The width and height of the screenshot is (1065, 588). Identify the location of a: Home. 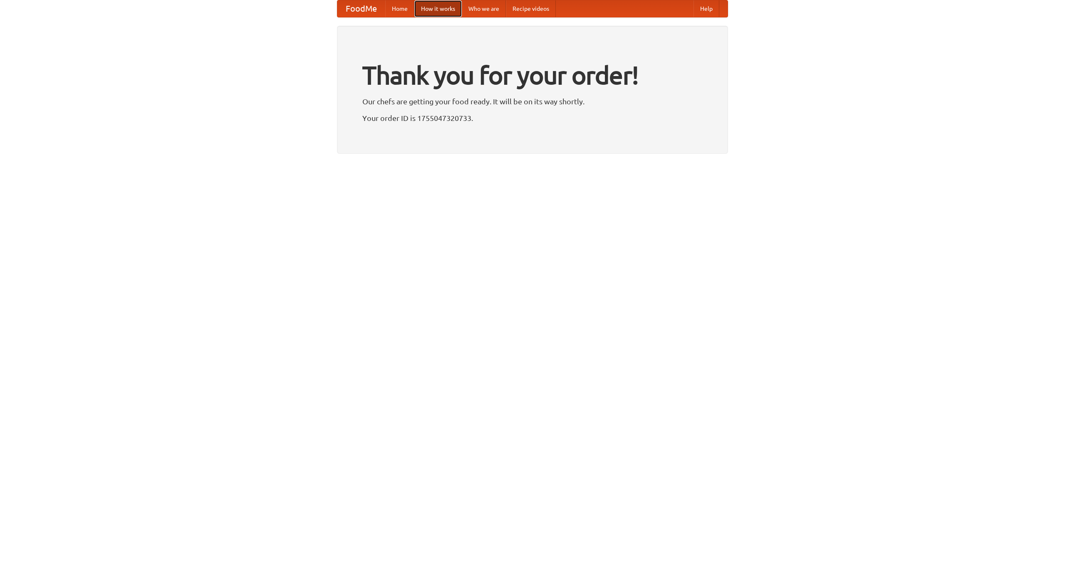
(400, 9).